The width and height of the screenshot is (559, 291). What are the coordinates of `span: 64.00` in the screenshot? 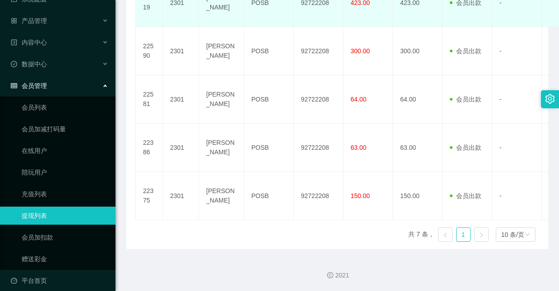 It's located at (358, 99).